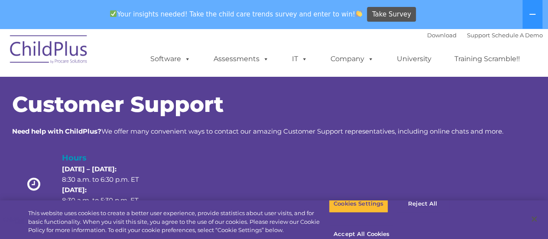 The image size is (548, 239). What do you see at coordinates (108, 184) in the screenshot?
I see `p: 8:30 a.m. to 6:30 p.m. ET 8:30 a.m. to 5:30 p.m. ET` at bounding box center [108, 184].